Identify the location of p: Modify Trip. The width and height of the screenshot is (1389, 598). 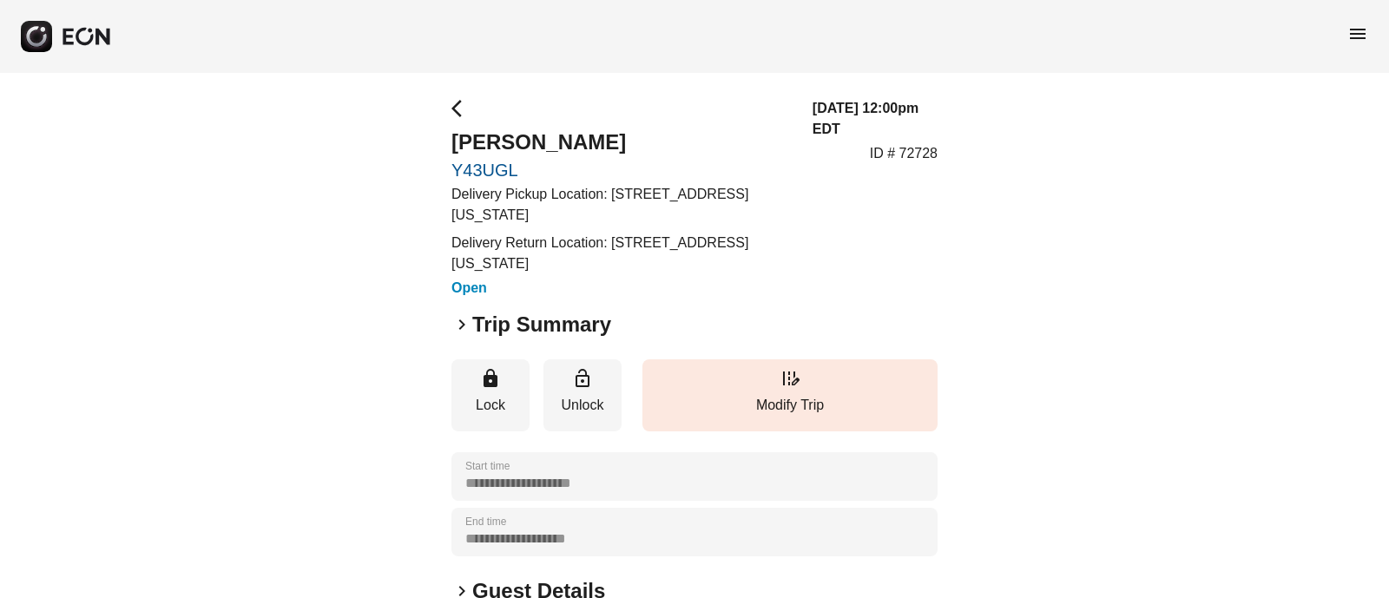
(790, 405).